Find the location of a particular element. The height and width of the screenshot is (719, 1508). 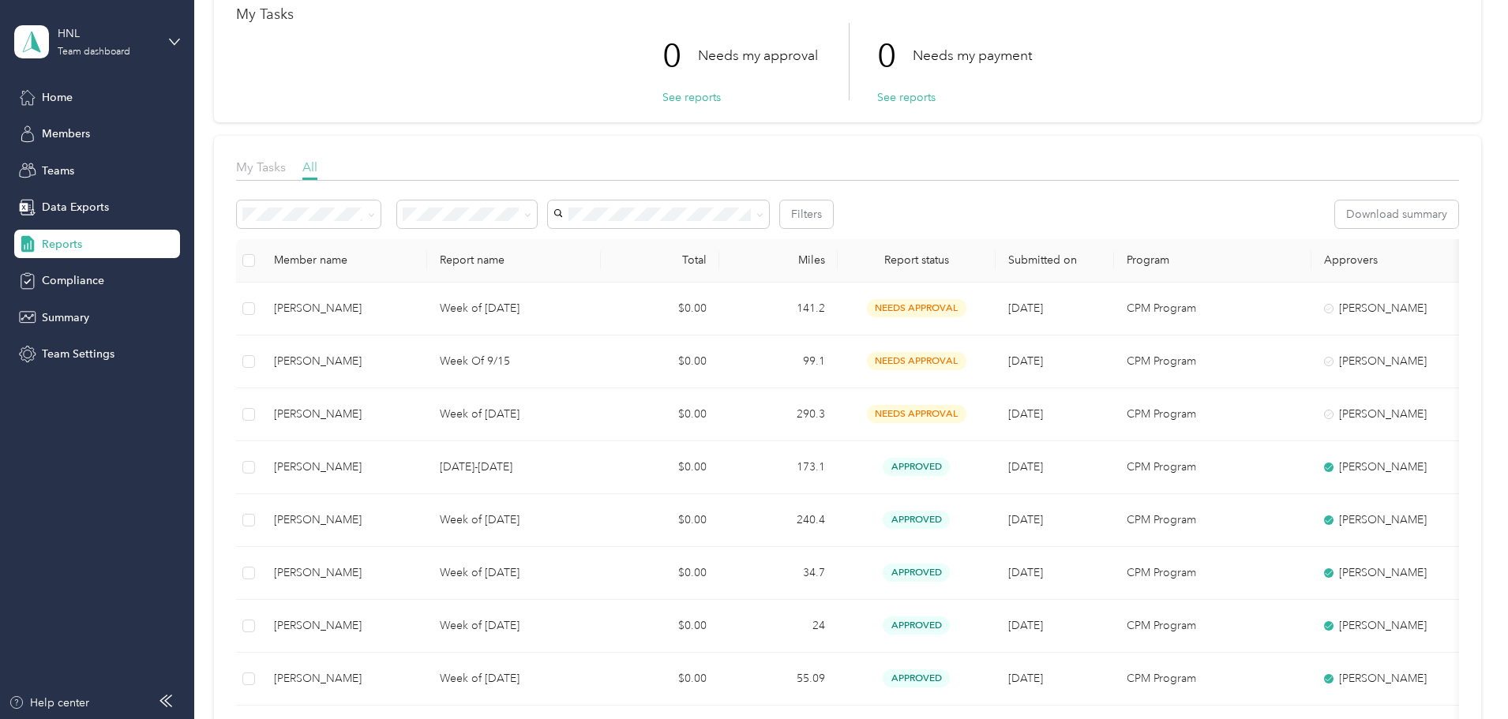

button: Help center is located at coordinates (49, 703).